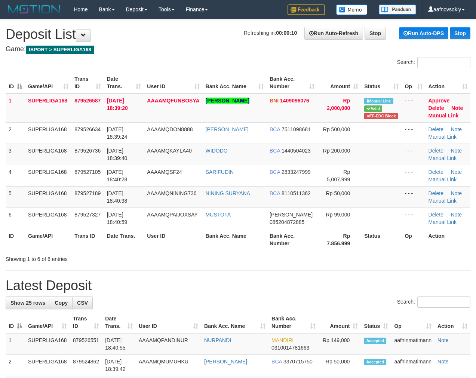  Describe the element at coordinates (172, 214) in the screenshot. I see `span: AAAAMQPAIJOXSAY` at that location.